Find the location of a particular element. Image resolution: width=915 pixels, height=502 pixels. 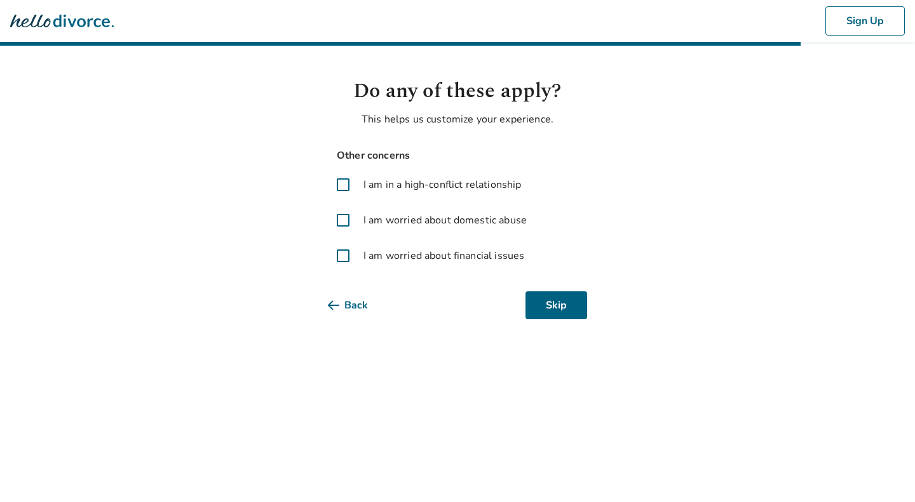

button: Skip is located at coordinates (556, 306).